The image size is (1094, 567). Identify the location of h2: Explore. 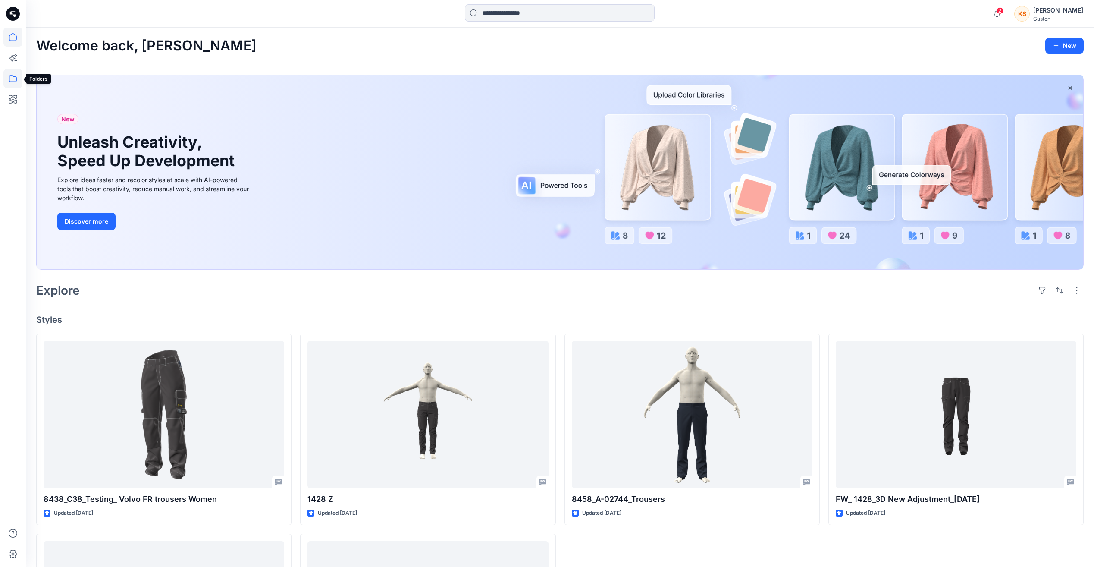
(58, 290).